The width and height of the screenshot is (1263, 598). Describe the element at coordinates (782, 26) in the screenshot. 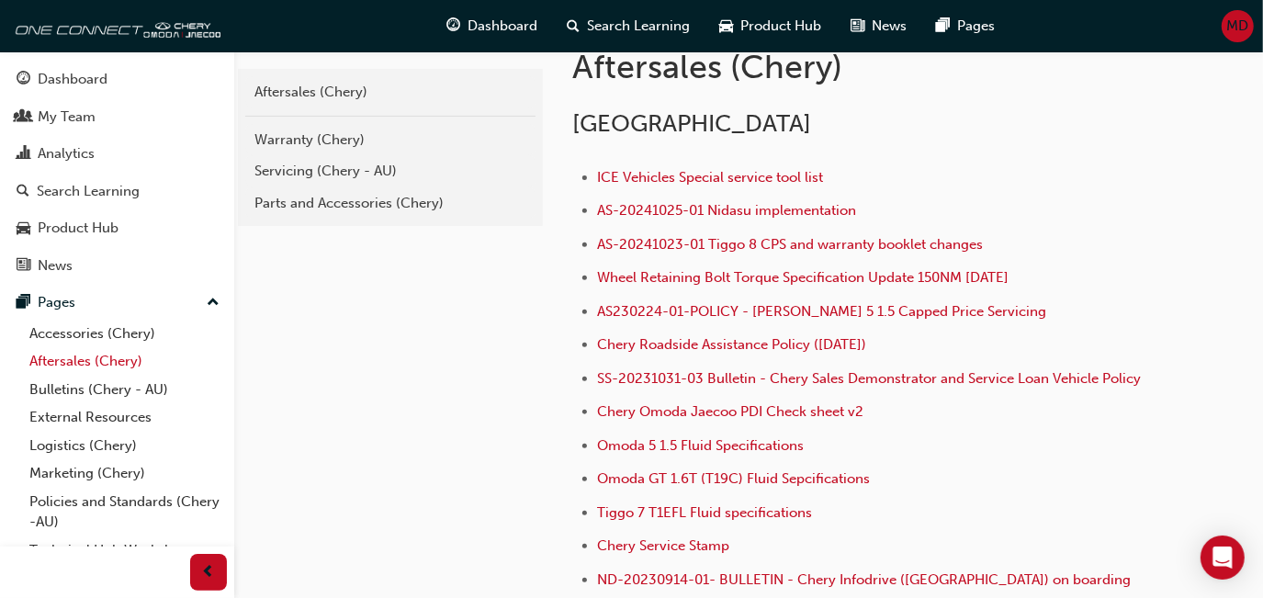

I see `span: Product Hub` at that location.